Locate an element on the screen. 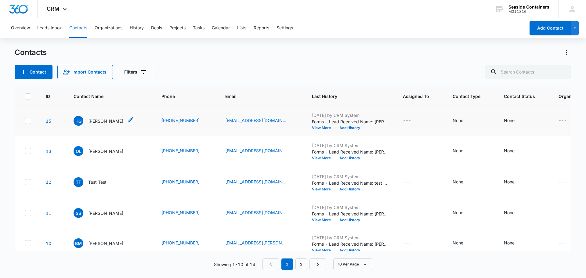 This screenshot has width=586, height=278. span: Contact Name is located at coordinates (106, 96).